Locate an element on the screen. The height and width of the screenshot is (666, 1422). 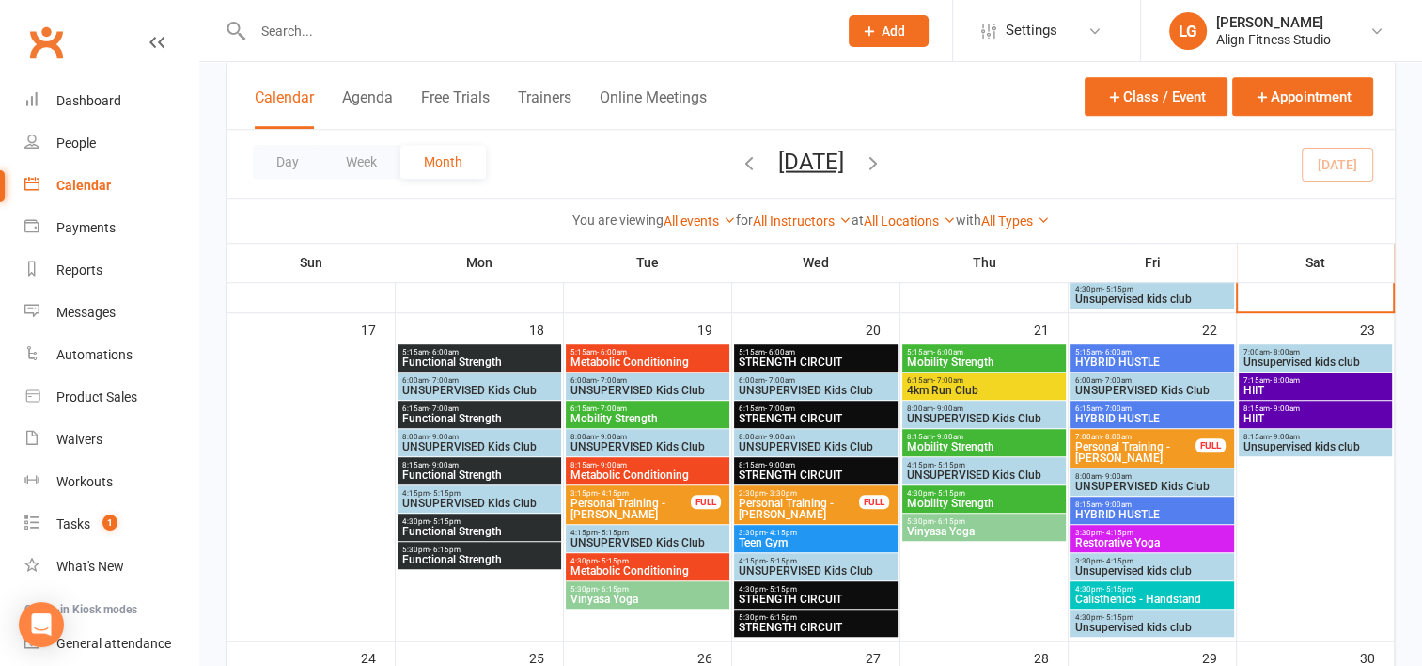
span: 3:15pm is located at coordinates (631, 493).